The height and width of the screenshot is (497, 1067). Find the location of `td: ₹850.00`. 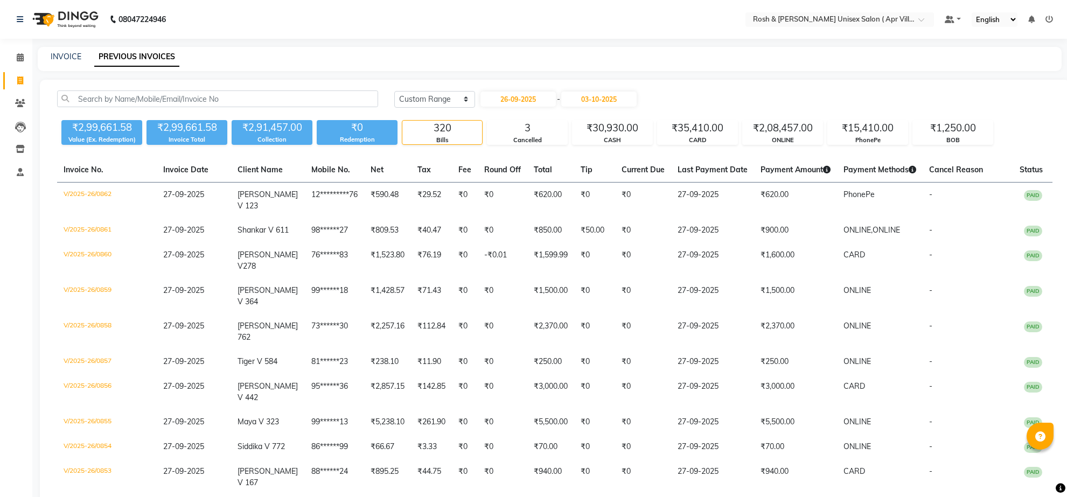

td: ₹850.00 is located at coordinates (551, 231).